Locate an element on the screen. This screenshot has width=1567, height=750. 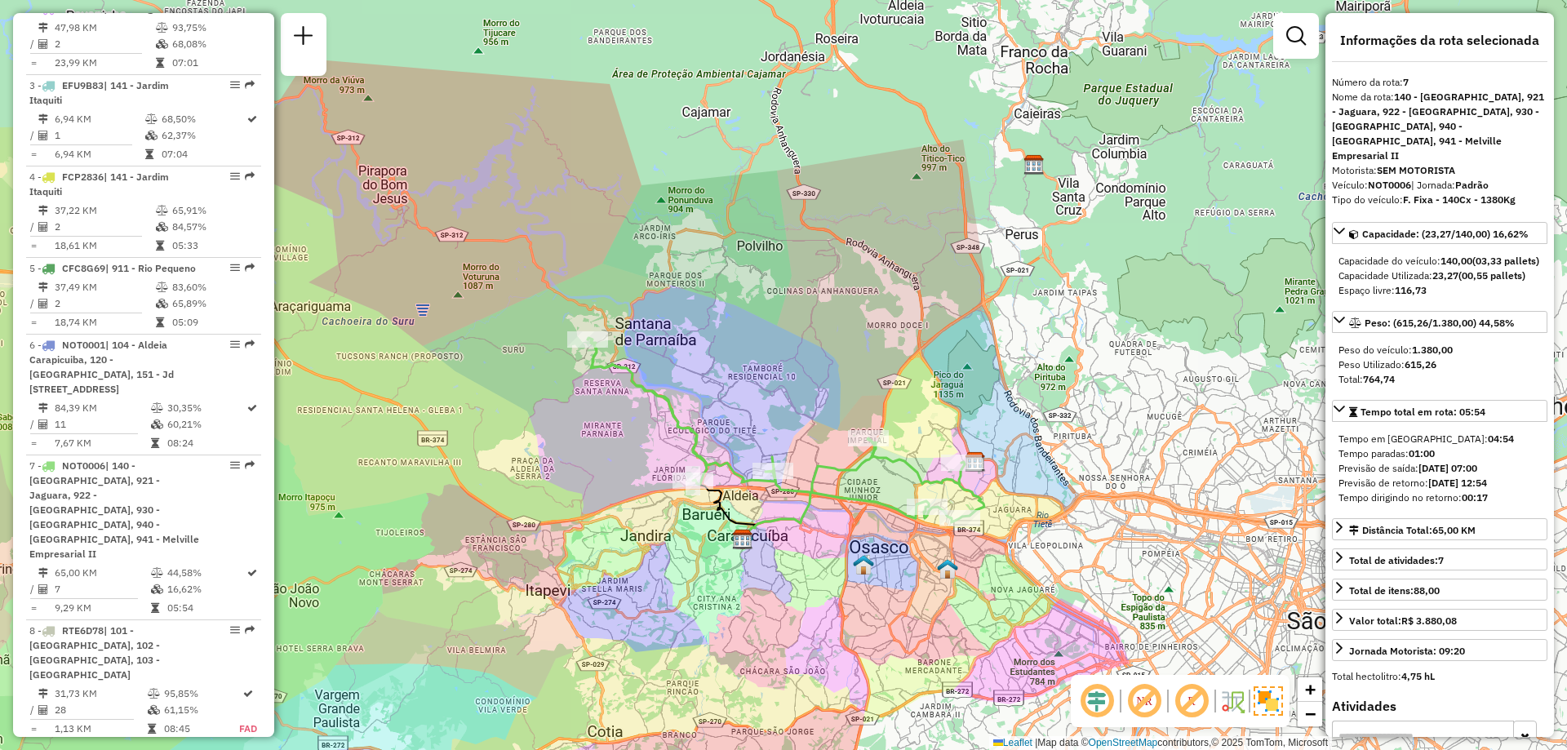
td: 30,35% is located at coordinates (206, 408).